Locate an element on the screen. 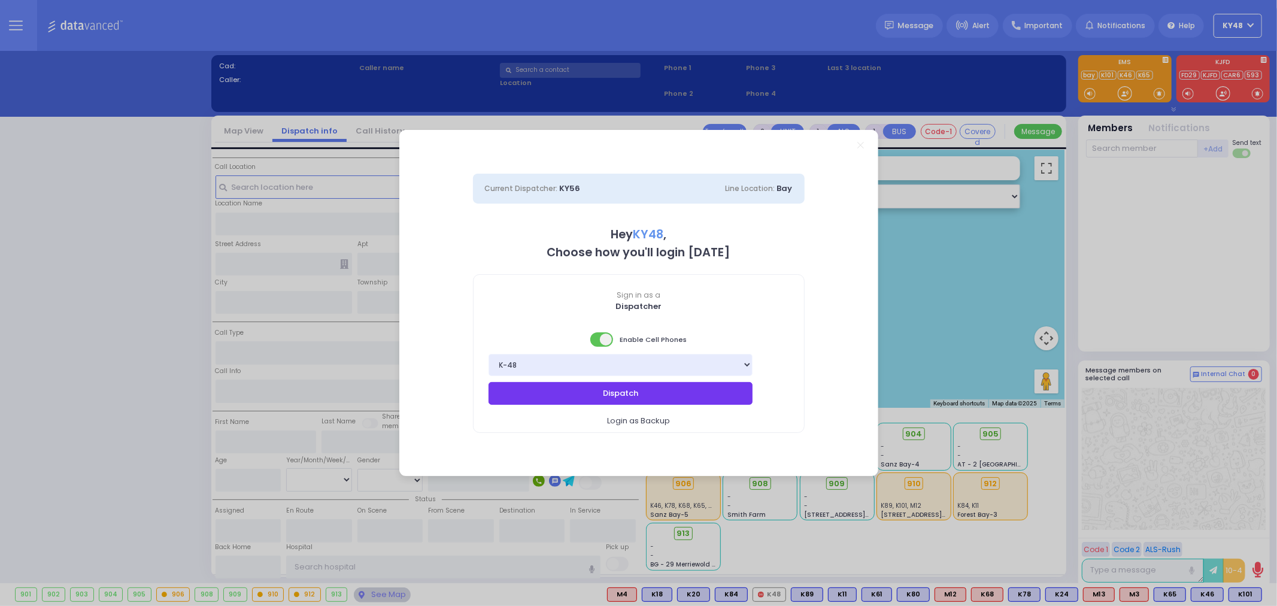 This screenshot has width=1277, height=606. b: Dispatcher is located at coordinates (638, 306).